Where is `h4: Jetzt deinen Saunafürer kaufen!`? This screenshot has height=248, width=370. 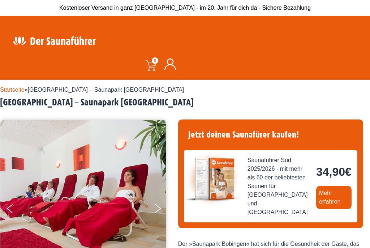 h4: Jetzt deinen Saunafürer kaufen! is located at coordinates (271, 135).